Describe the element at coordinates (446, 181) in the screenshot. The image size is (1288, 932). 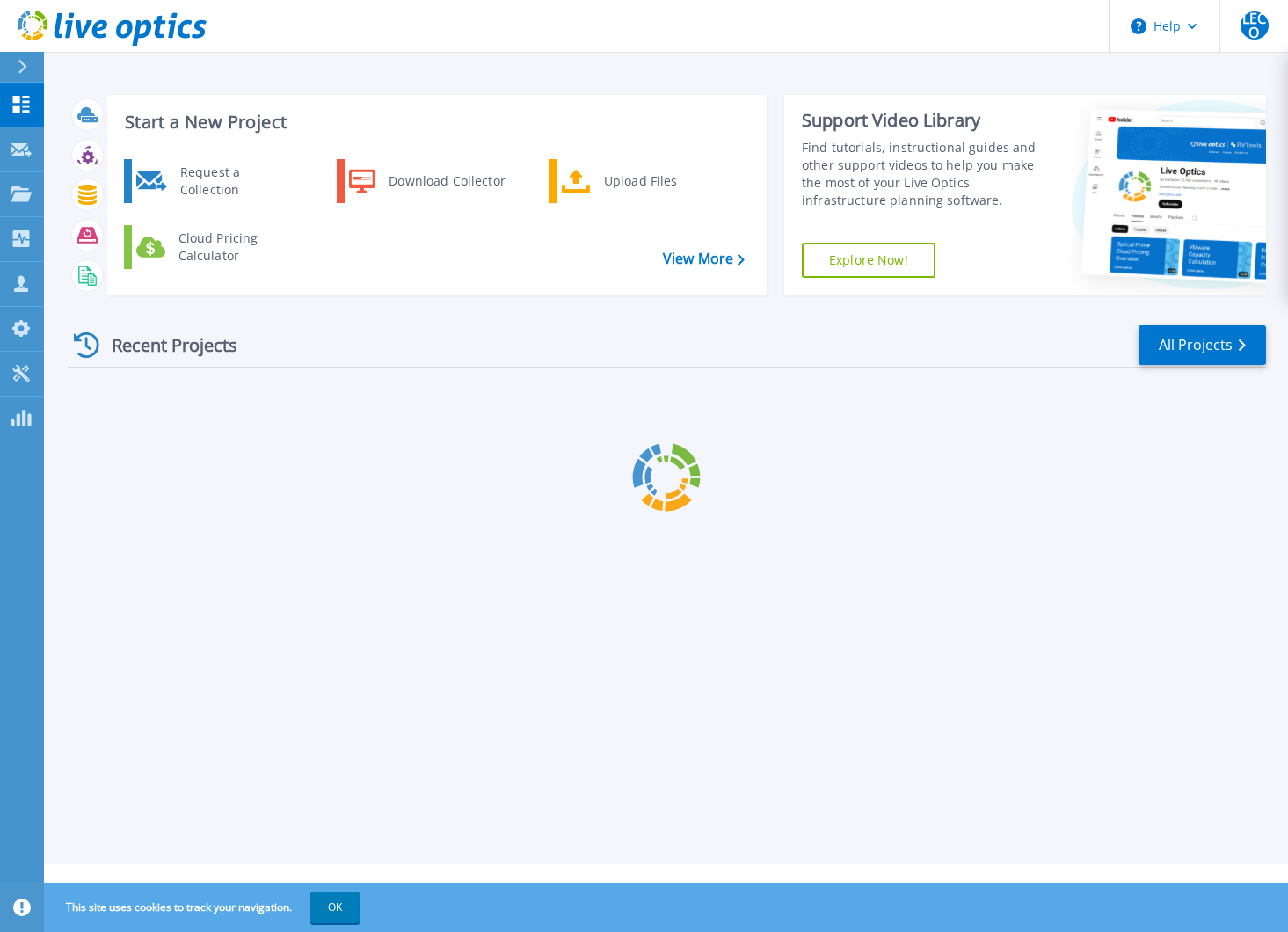
I see `div: Download Collector` at that location.